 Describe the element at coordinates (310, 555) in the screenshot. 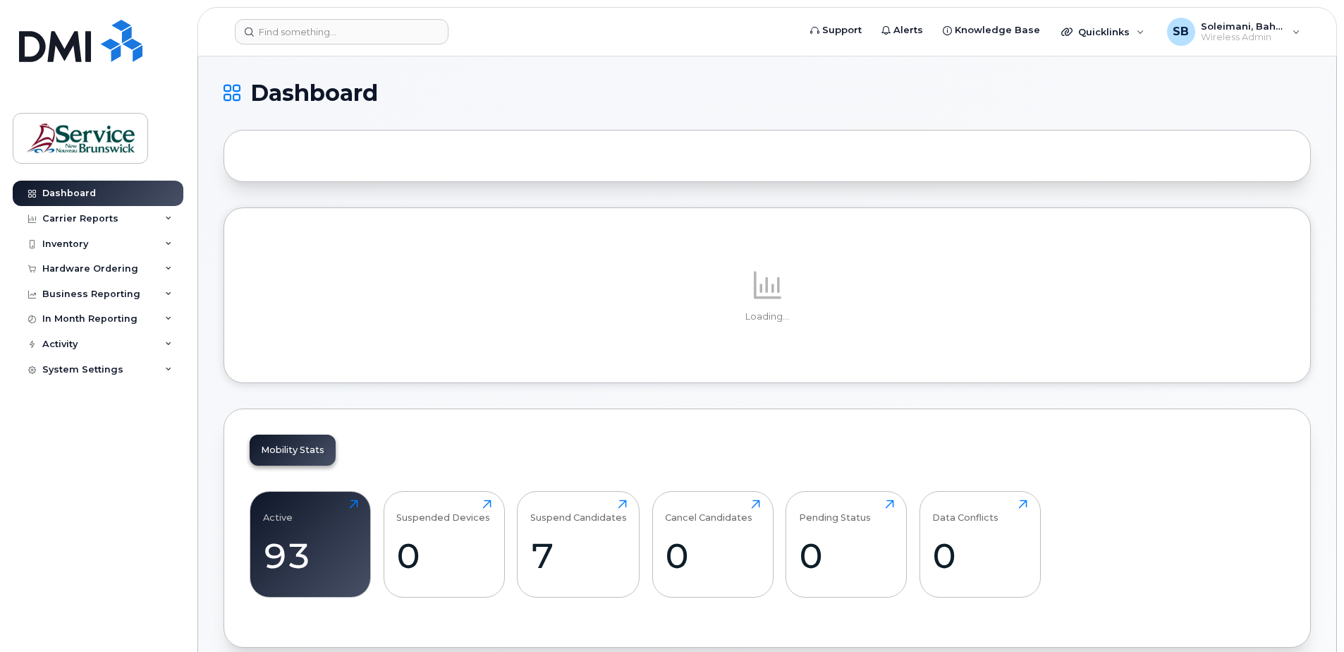

I see `div: 93` at that location.